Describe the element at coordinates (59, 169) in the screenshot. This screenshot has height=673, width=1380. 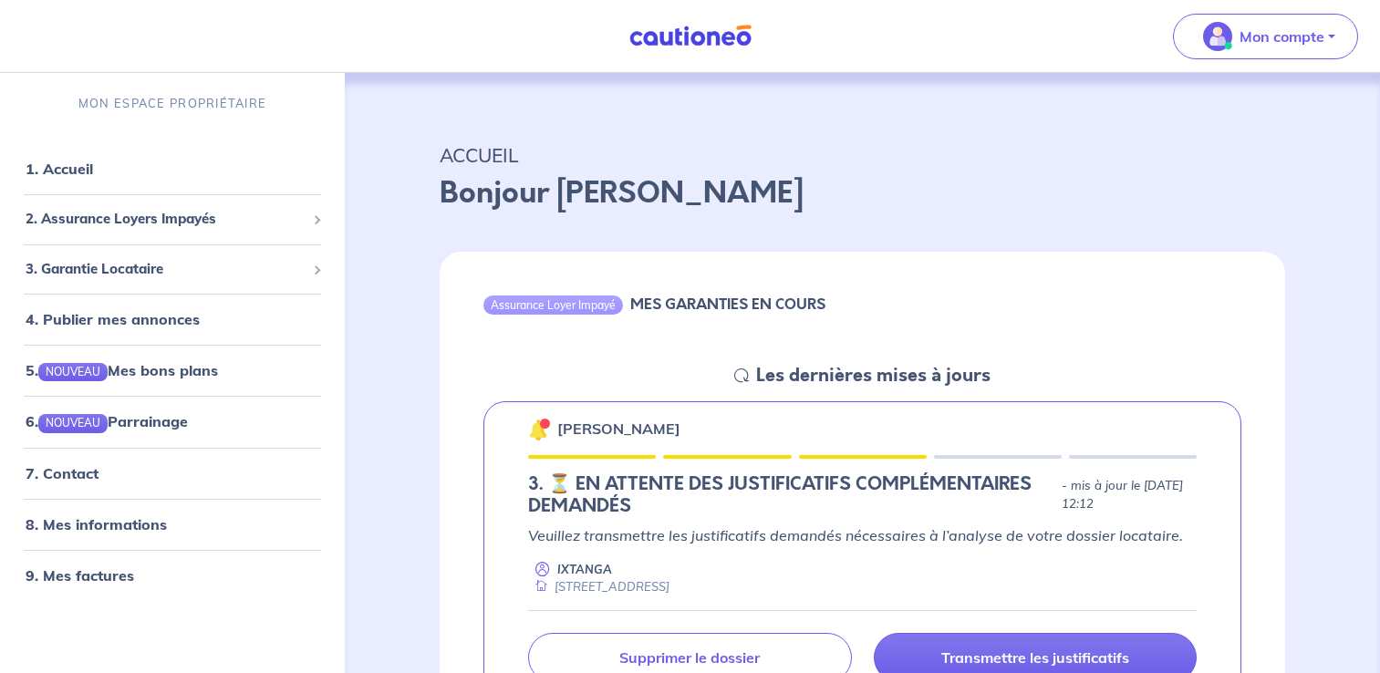
I see `a: 1. Accueil` at that location.